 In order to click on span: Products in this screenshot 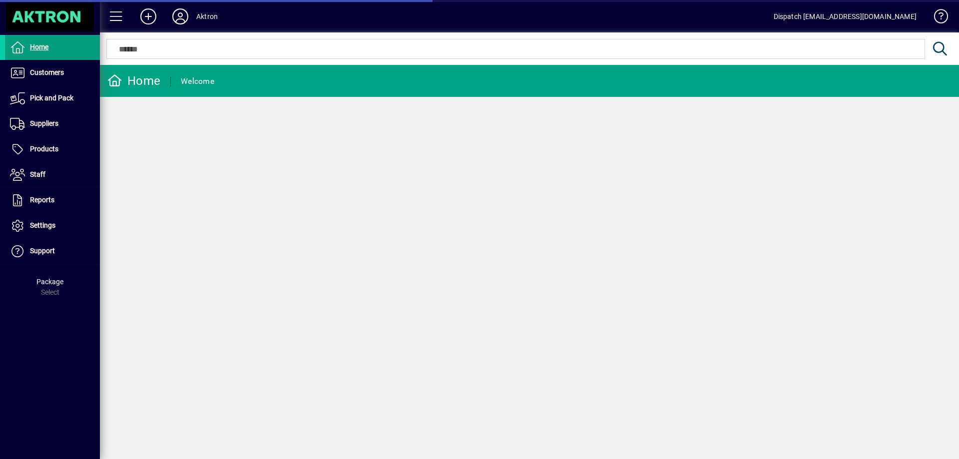, I will do `click(44, 149)`.